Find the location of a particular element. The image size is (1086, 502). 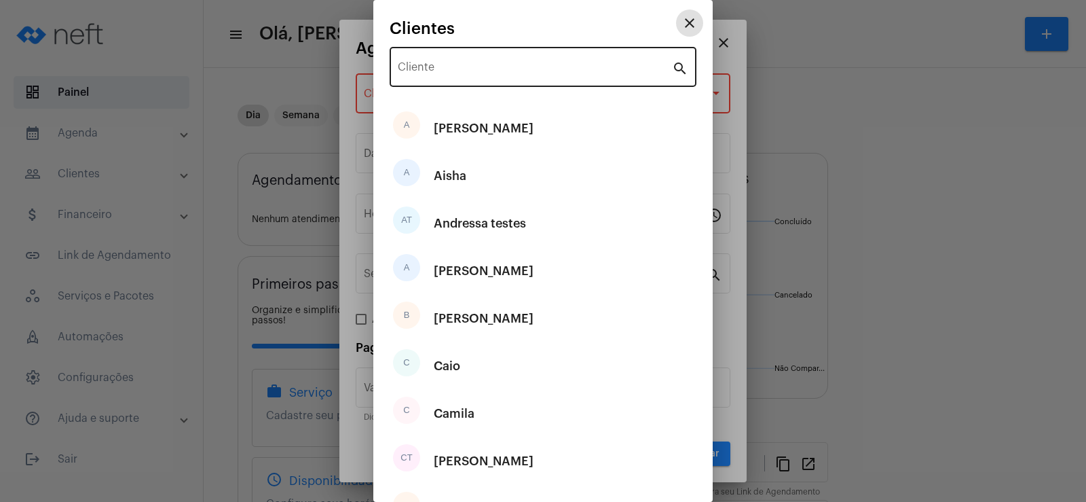

span: Clientes is located at coordinates (422, 29).